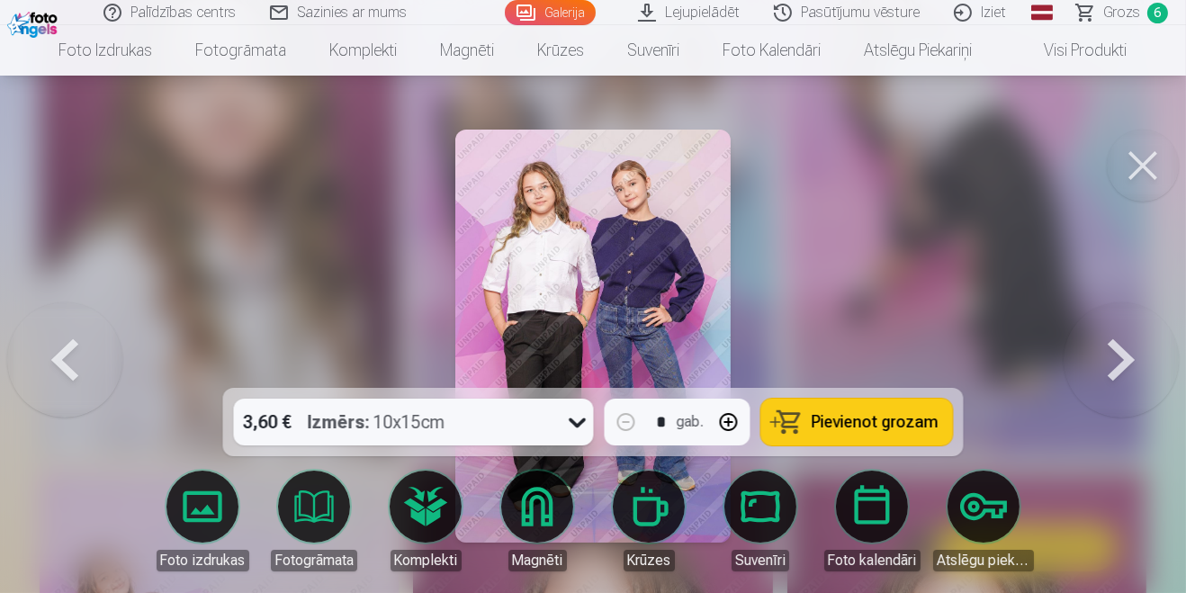  Describe the element at coordinates (34, 23) in the screenshot. I see `img: /fa1` at that location.